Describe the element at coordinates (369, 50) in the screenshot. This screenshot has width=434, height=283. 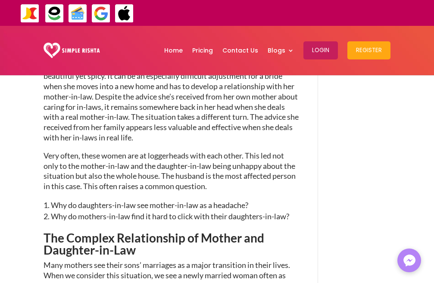
I see `button: Register` at that location.